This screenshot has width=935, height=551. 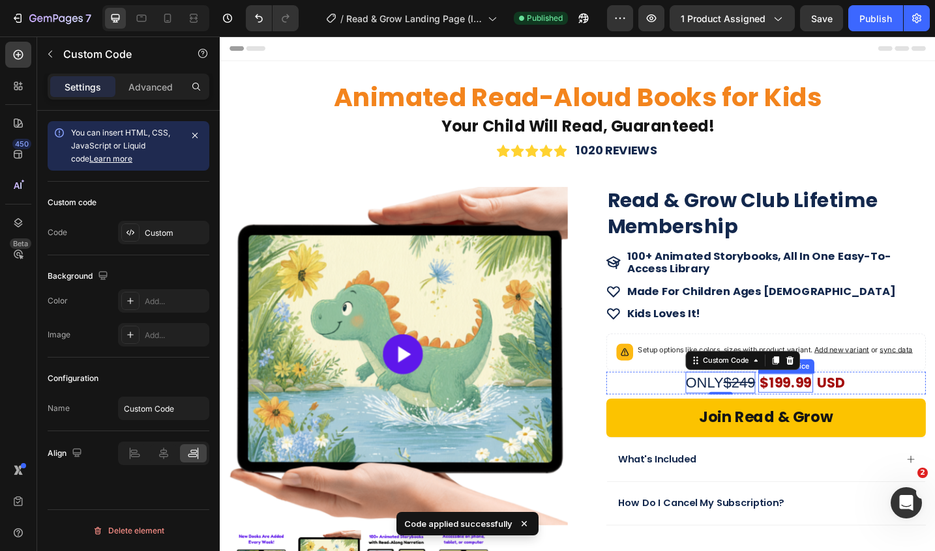 I want to click on span: 2, so click(x=922, y=473).